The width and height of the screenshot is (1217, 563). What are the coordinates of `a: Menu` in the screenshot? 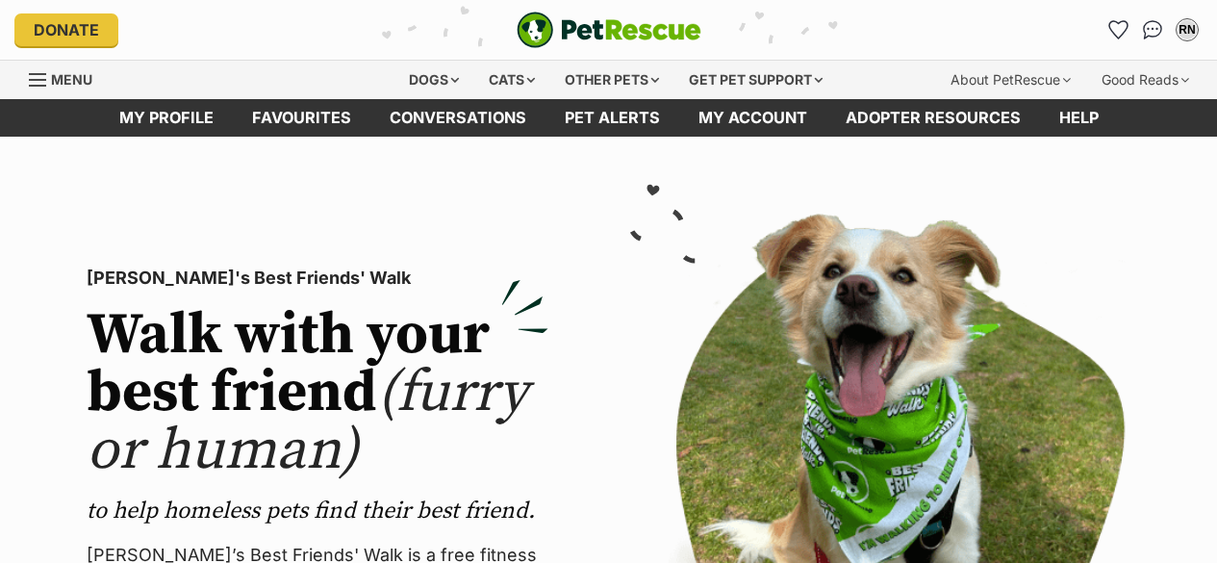 It's located at (67, 78).